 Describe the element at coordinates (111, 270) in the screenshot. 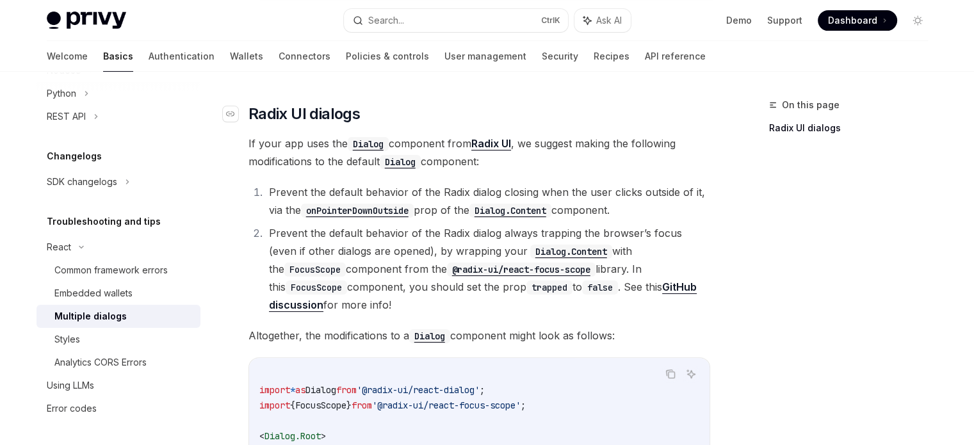

I see `div: Common framework errors` at that location.